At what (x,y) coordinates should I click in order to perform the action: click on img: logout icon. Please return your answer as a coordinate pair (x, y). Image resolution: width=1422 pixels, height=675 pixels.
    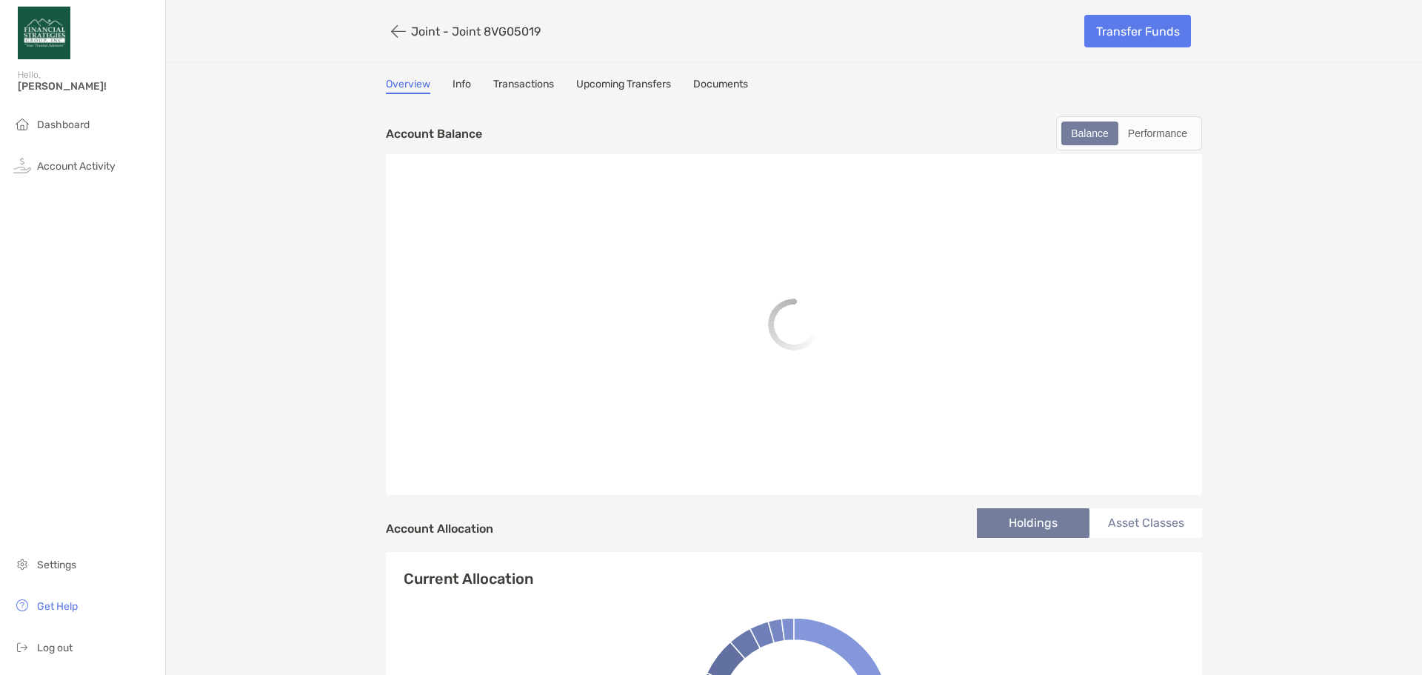
    Looking at the image, I should click on (22, 647).